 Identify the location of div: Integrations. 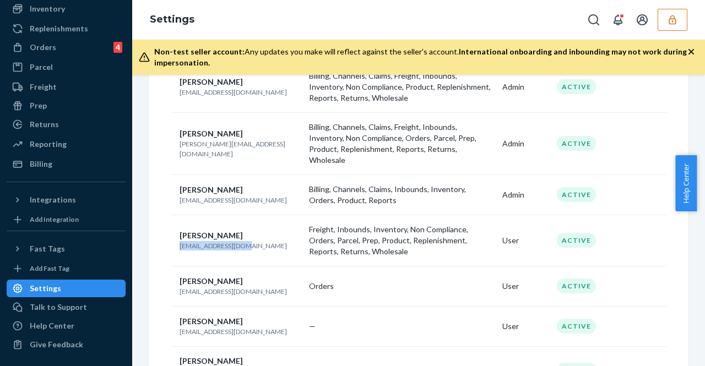
(53, 200).